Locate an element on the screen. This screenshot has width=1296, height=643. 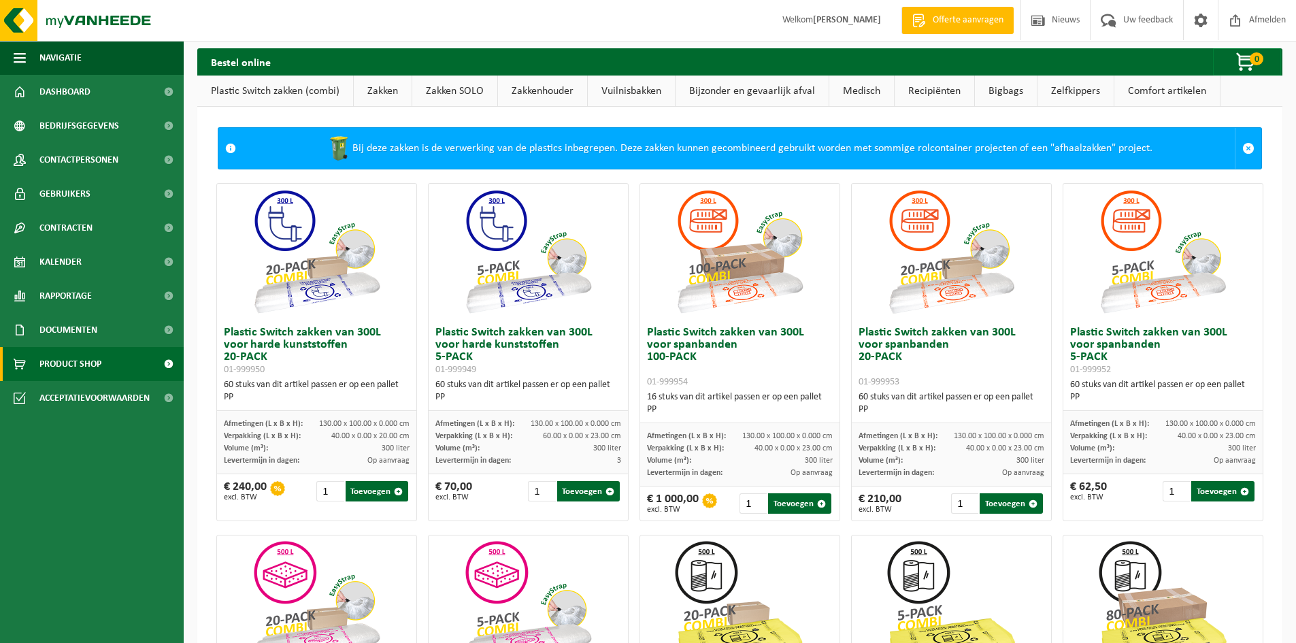
a: Comfort artikelen is located at coordinates (1166, 91).